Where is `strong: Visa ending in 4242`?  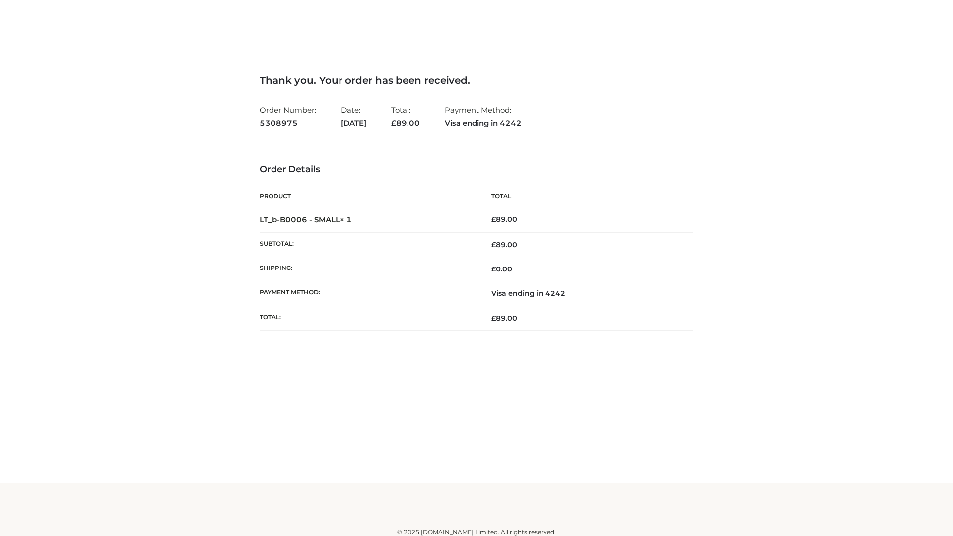 strong: Visa ending in 4242 is located at coordinates (483, 123).